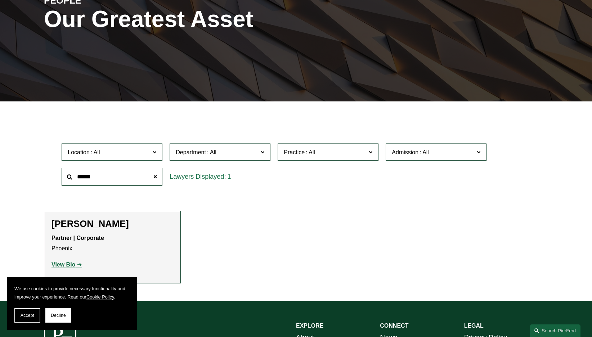 This screenshot has width=592, height=337. What do you see at coordinates (27, 316) in the screenshot?
I see `span: Accept` at bounding box center [27, 316].